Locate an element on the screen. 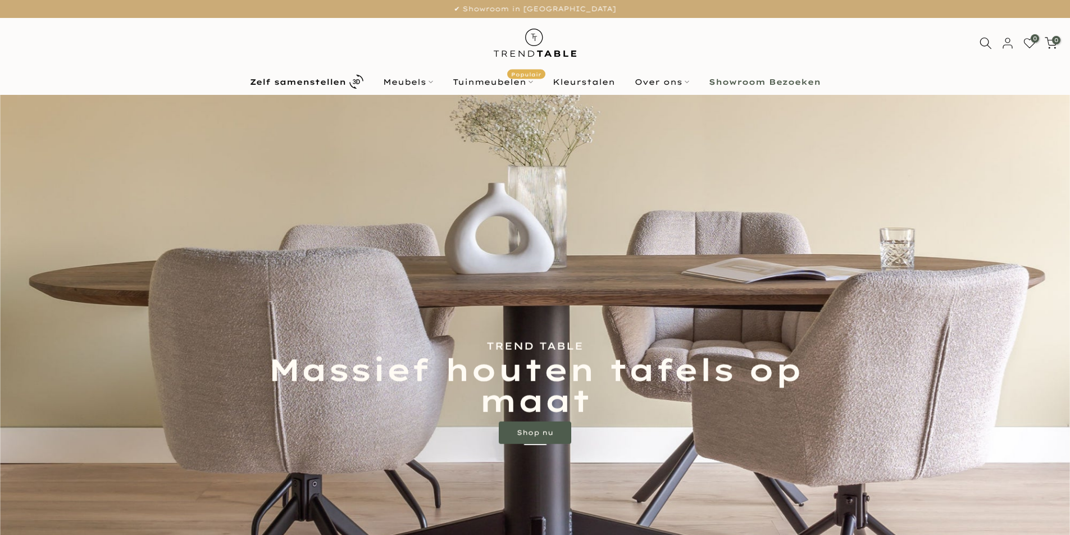 The width and height of the screenshot is (1070, 535). img: trend-table is located at coordinates (534, 43).